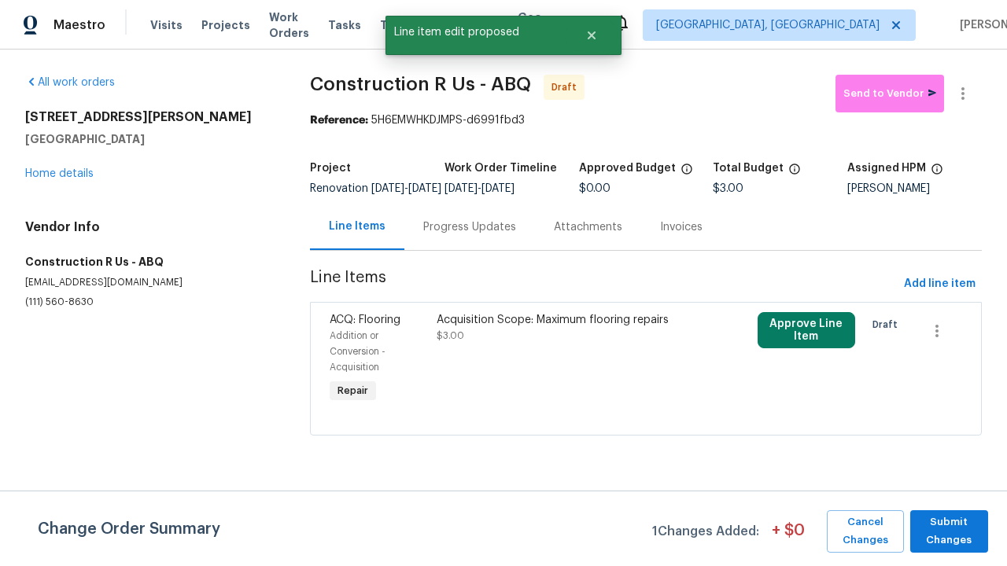  What do you see at coordinates (357, 352) in the screenshot?
I see `span: Addition or Conversion - Acquisition` at bounding box center [357, 352].